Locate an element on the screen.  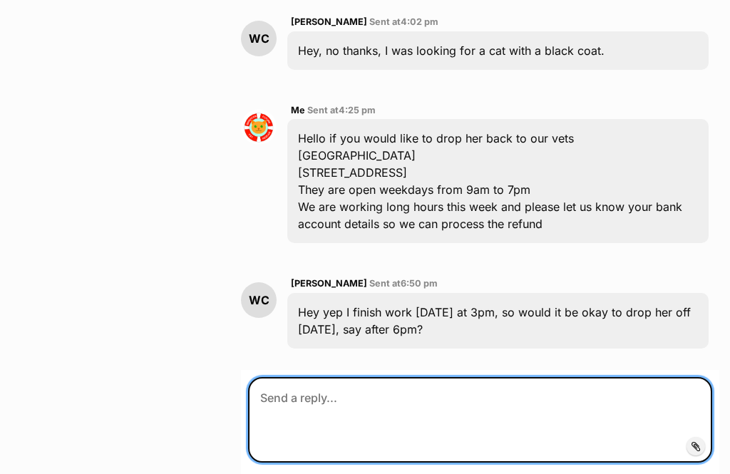
span: 4:02 pm is located at coordinates (419, 21).